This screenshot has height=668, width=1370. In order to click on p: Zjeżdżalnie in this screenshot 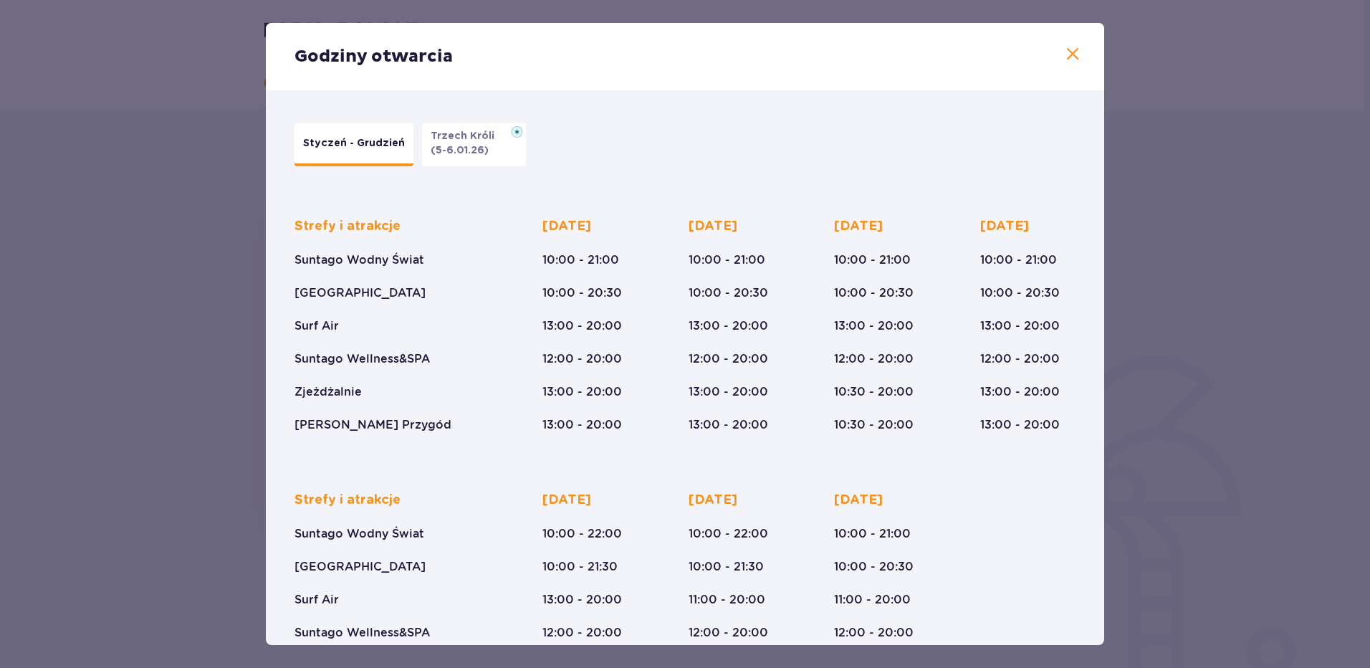, I will do `click(328, 392)`.